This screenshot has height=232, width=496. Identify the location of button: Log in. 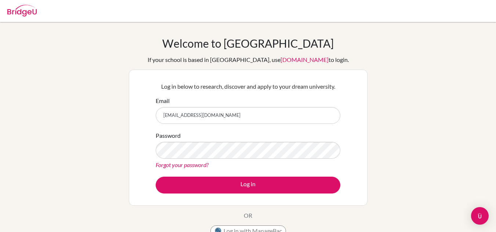
(248, 185).